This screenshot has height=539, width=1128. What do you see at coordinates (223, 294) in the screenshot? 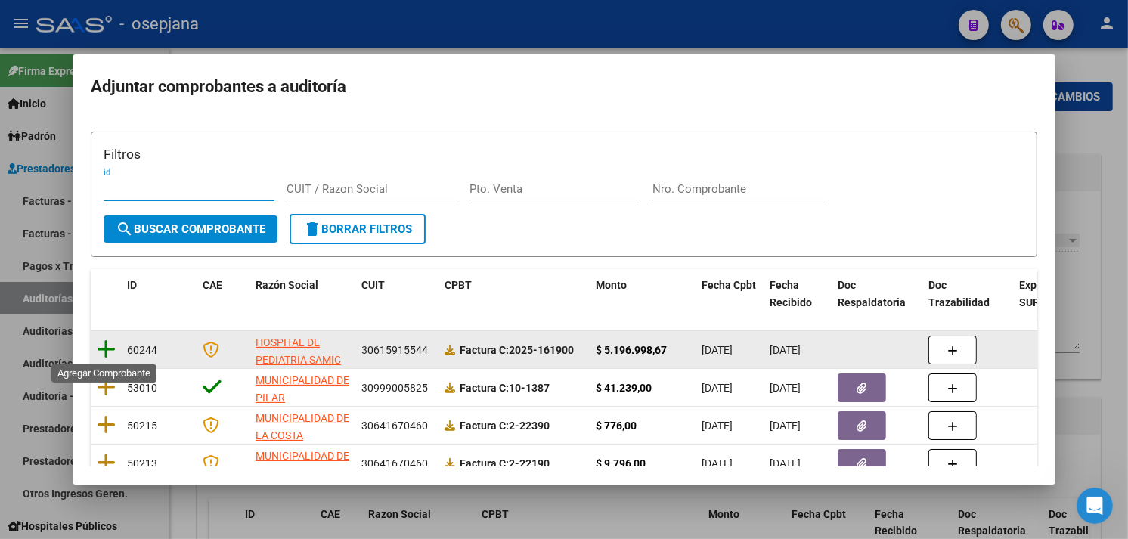
I see `datatable-header-cell: CAE` at bounding box center [223, 294].